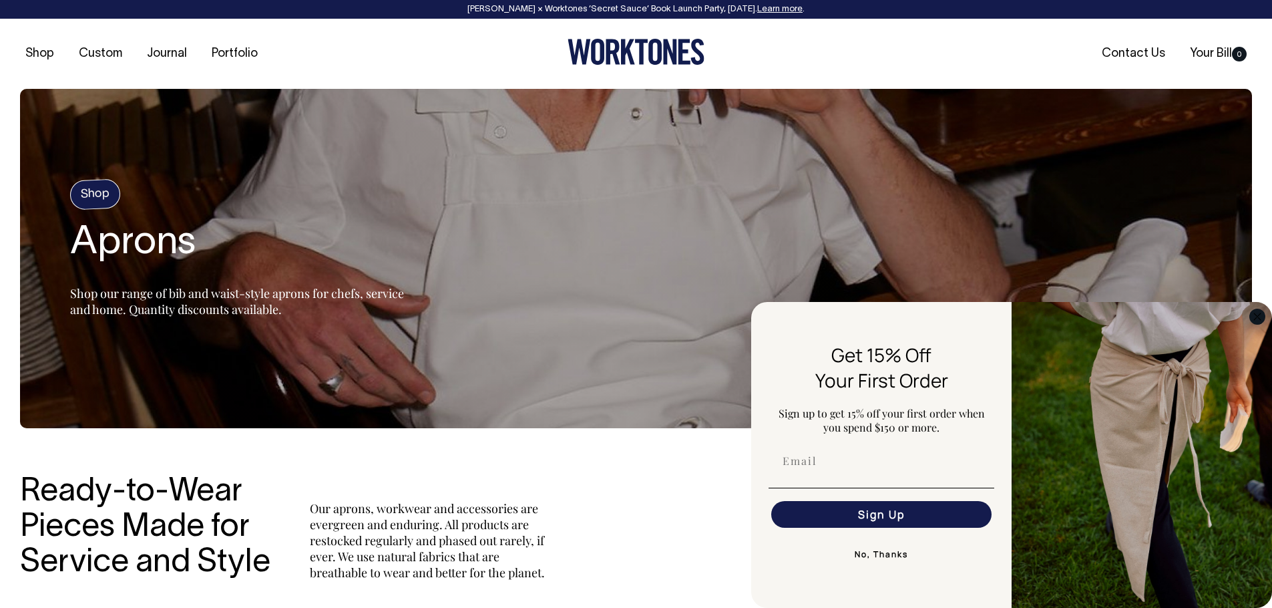 Image resolution: width=1272 pixels, height=608 pixels. Describe the element at coordinates (237, 301) in the screenshot. I see `span: Shop our range of bib and waist-style aprons for chefs, service and home. Quantity discounts avai...` at that location.